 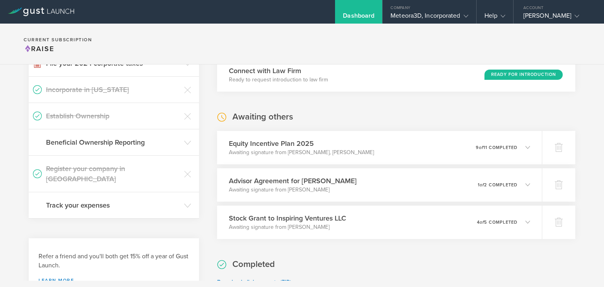 What do you see at coordinates (498, 185) in the screenshot?
I see `p: 1 2 completed` at bounding box center [498, 185].